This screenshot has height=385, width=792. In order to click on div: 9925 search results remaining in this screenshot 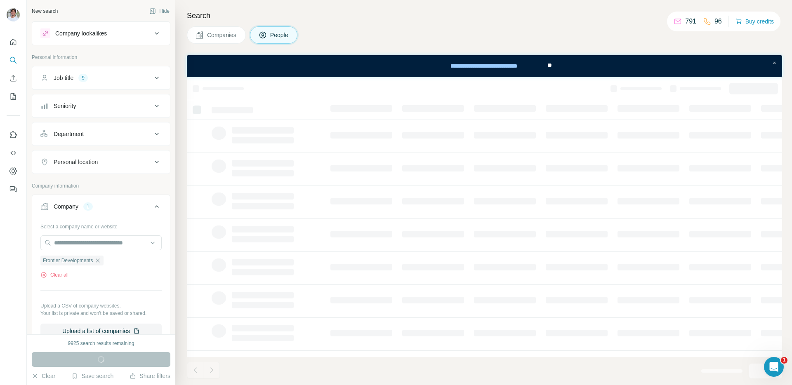, I will do `click(101, 343)`.